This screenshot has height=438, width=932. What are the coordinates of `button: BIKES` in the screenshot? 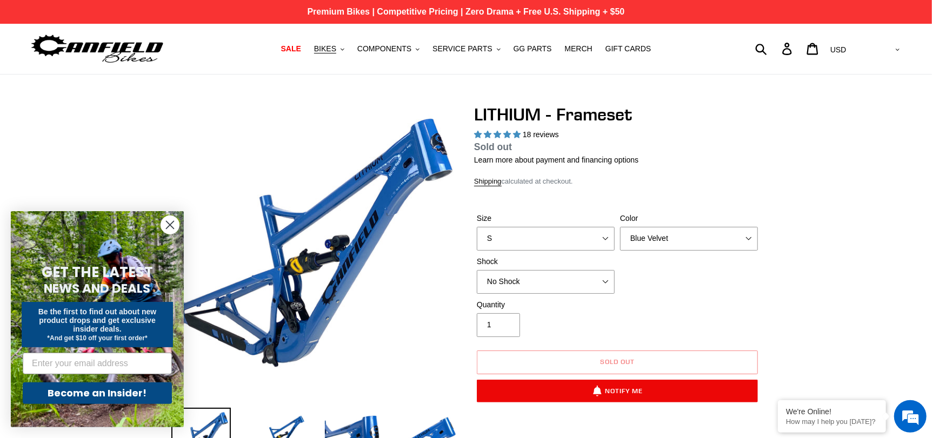 It's located at (329, 49).